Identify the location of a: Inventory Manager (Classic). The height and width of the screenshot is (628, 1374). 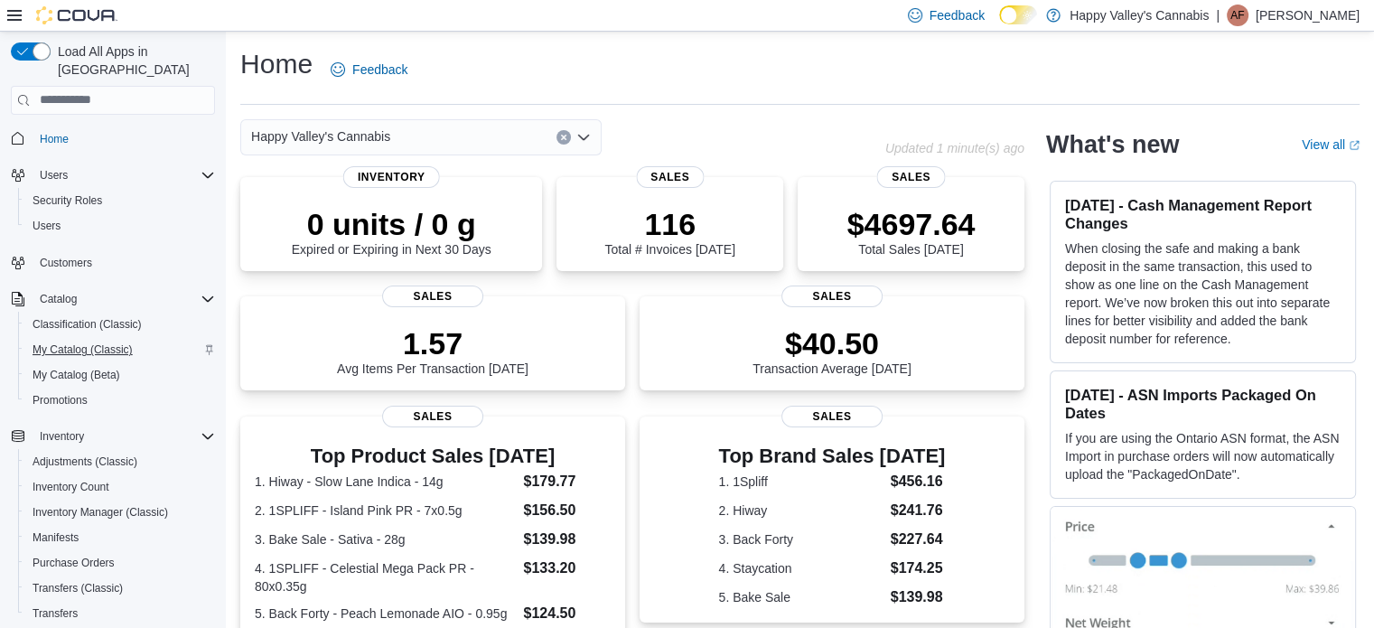
(100, 512).